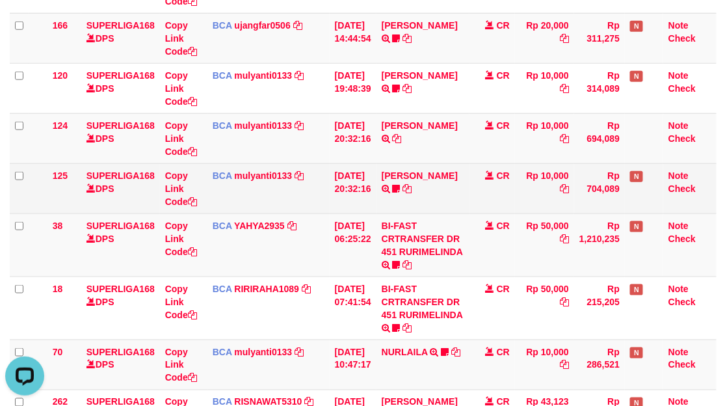 The image size is (725, 406). What do you see at coordinates (599, 38) in the screenshot?
I see `td: Rp 311,275` at bounding box center [599, 38].